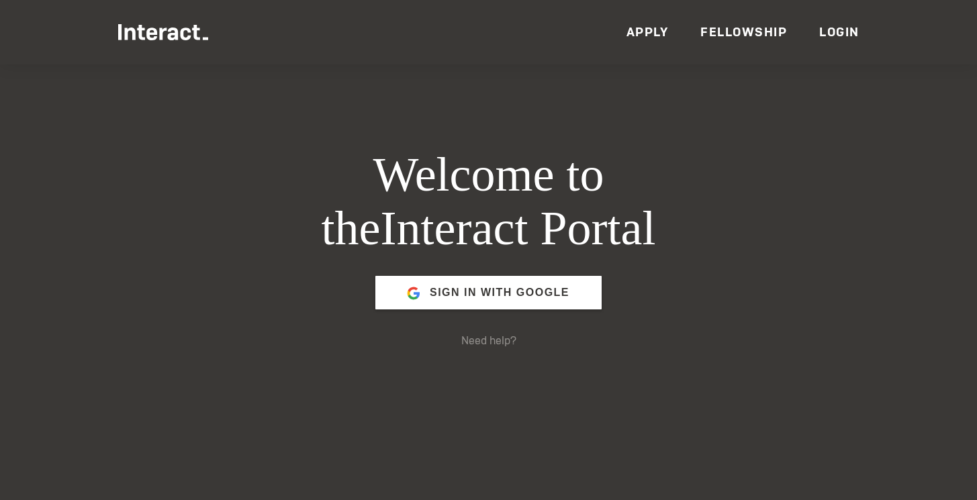  Describe the element at coordinates (489, 202) in the screenshot. I see `h1: Welcome to the` at that location.